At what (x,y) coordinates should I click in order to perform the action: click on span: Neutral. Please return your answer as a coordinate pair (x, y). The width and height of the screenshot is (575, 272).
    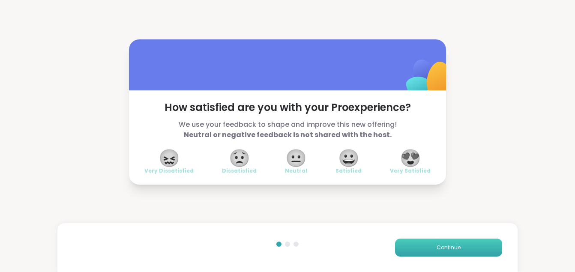
    Looking at the image, I should click on (296, 171).